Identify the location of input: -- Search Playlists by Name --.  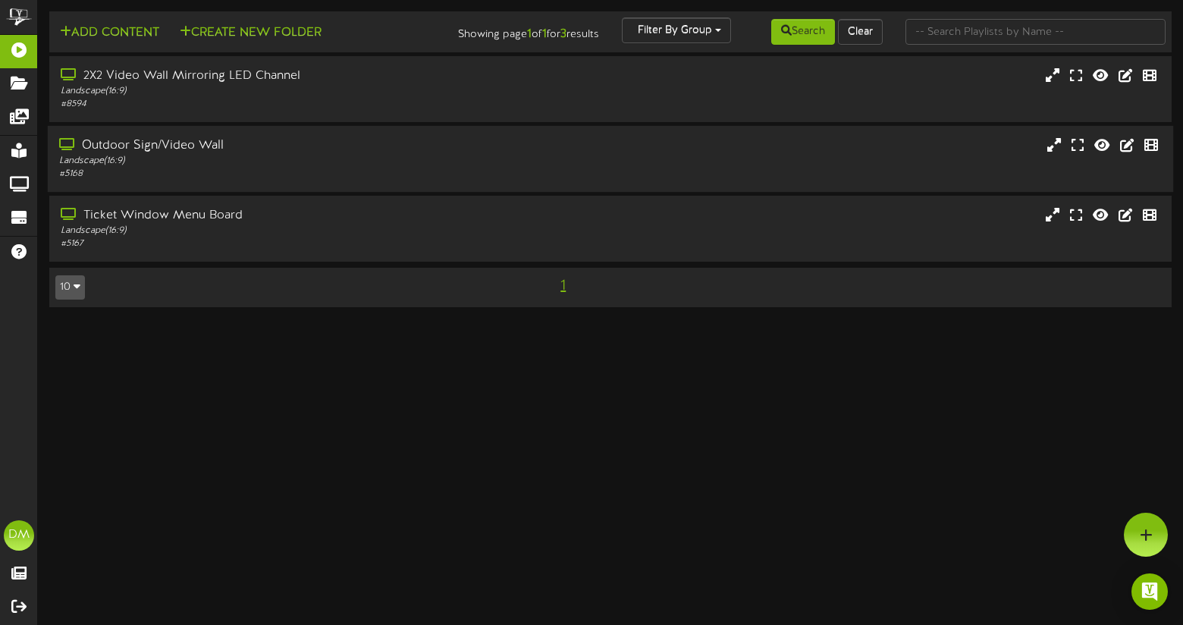
(1036, 32).